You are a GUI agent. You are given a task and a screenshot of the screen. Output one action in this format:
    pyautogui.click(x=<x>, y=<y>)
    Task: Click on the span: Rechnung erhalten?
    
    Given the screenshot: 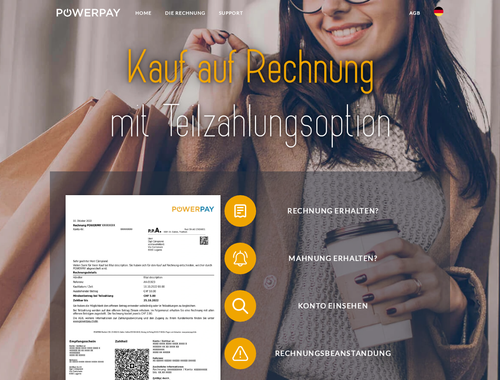 What is the action you would take?
    pyautogui.click(x=333, y=211)
    